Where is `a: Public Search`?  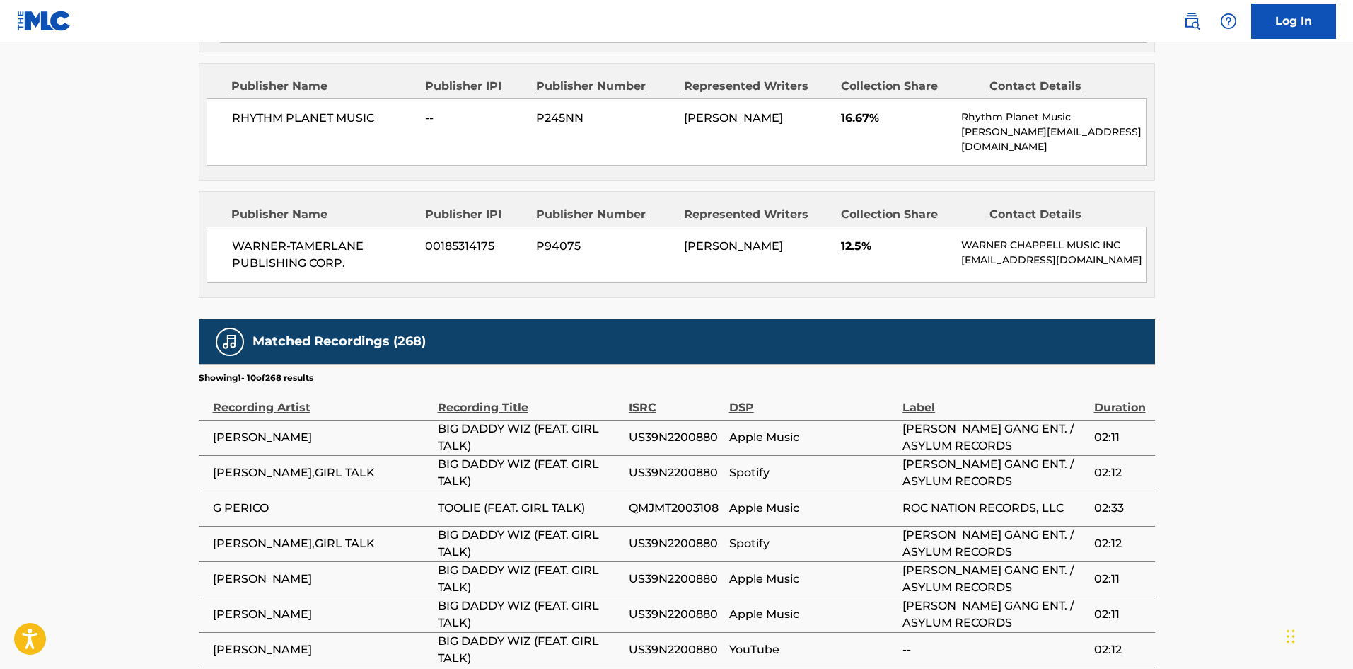 a: Public Search is located at coordinates (1192, 21).